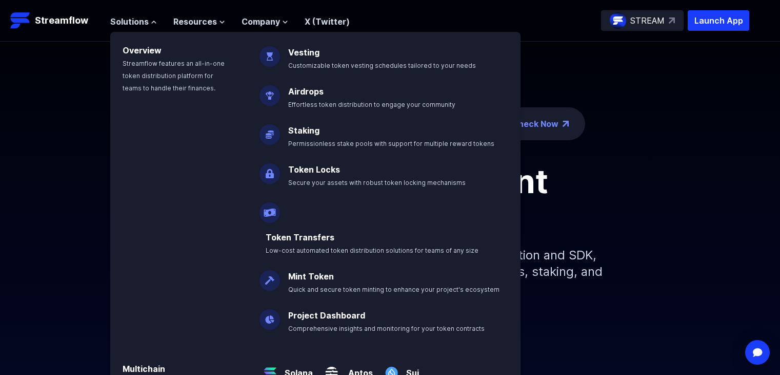 Image resolution: width=780 pixels, height=375 pixels. Describe the element at coordinates (300, 237) in the screenshot. I see `a: Token Transfers` at that location.